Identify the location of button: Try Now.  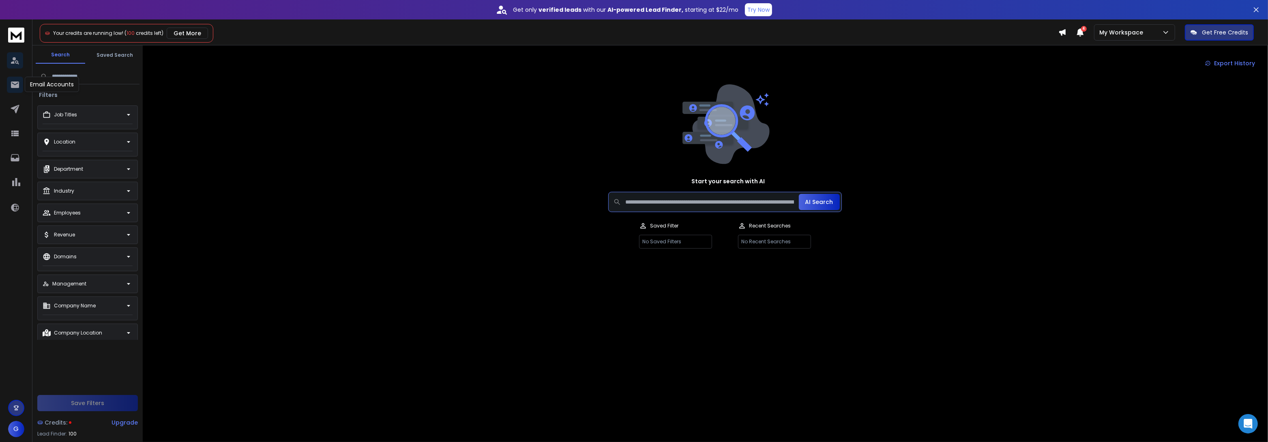
(759, 10).